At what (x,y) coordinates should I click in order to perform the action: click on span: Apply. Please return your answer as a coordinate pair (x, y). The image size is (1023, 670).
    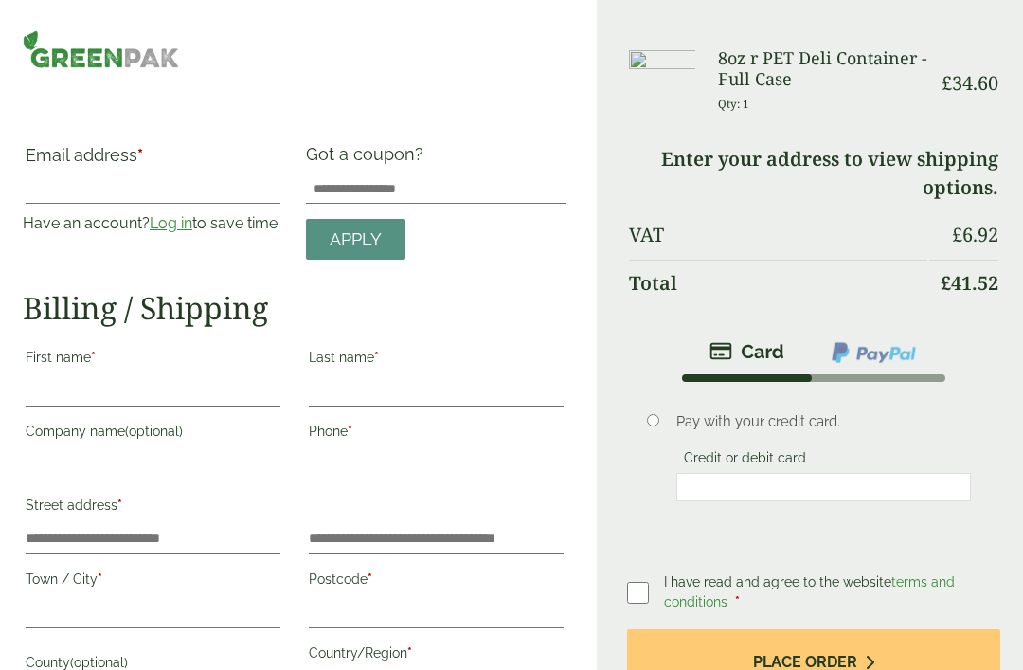
    Looking at the image, I should click on (355, 240).